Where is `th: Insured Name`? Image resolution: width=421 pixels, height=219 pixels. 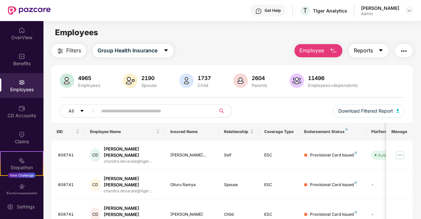 th: Insured Name is located at coordinates (192, 132).